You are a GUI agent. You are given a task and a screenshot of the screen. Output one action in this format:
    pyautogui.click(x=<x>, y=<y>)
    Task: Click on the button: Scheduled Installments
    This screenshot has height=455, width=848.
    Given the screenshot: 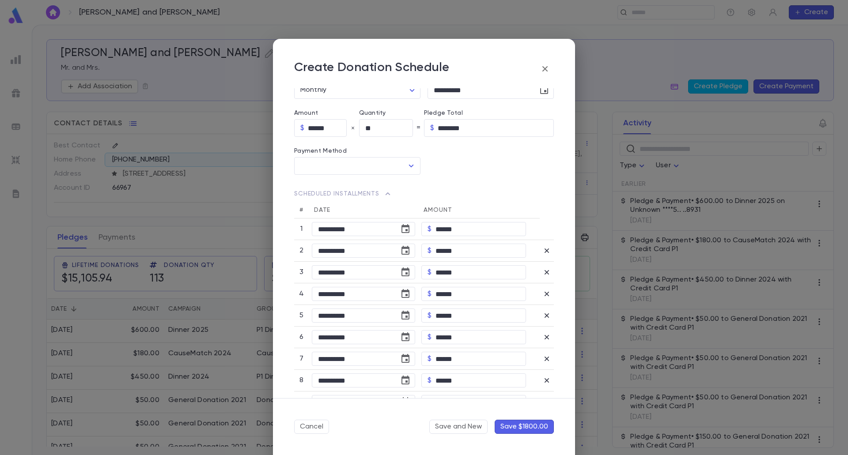 What is the action you would take?
    pyautogui.click(x=344, y=194)
    